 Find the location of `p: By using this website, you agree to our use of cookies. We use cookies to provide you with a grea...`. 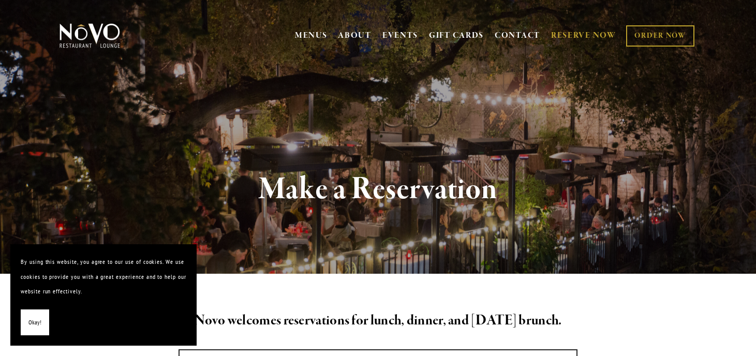

p: By using this website, you agree to our use of cookies. We use cookies to provide you with a grea... is located at coordinates (104, 277).